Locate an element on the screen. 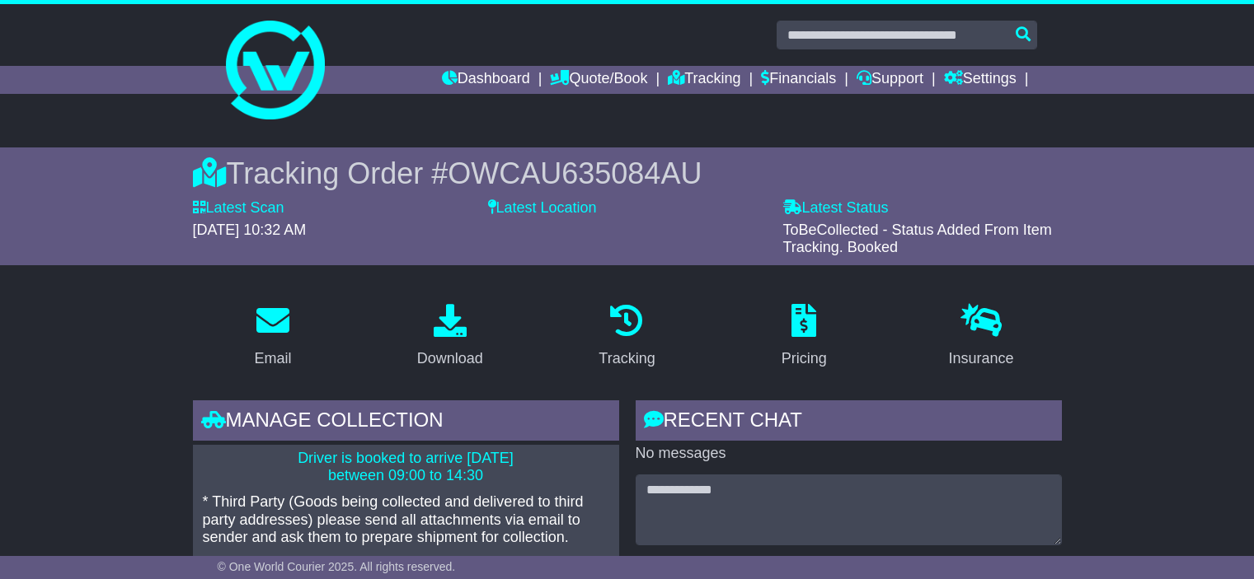  div: Manage collection is located at coordinates (406, 423).